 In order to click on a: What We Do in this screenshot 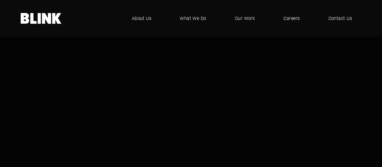, I will do `click(193, 18)`.